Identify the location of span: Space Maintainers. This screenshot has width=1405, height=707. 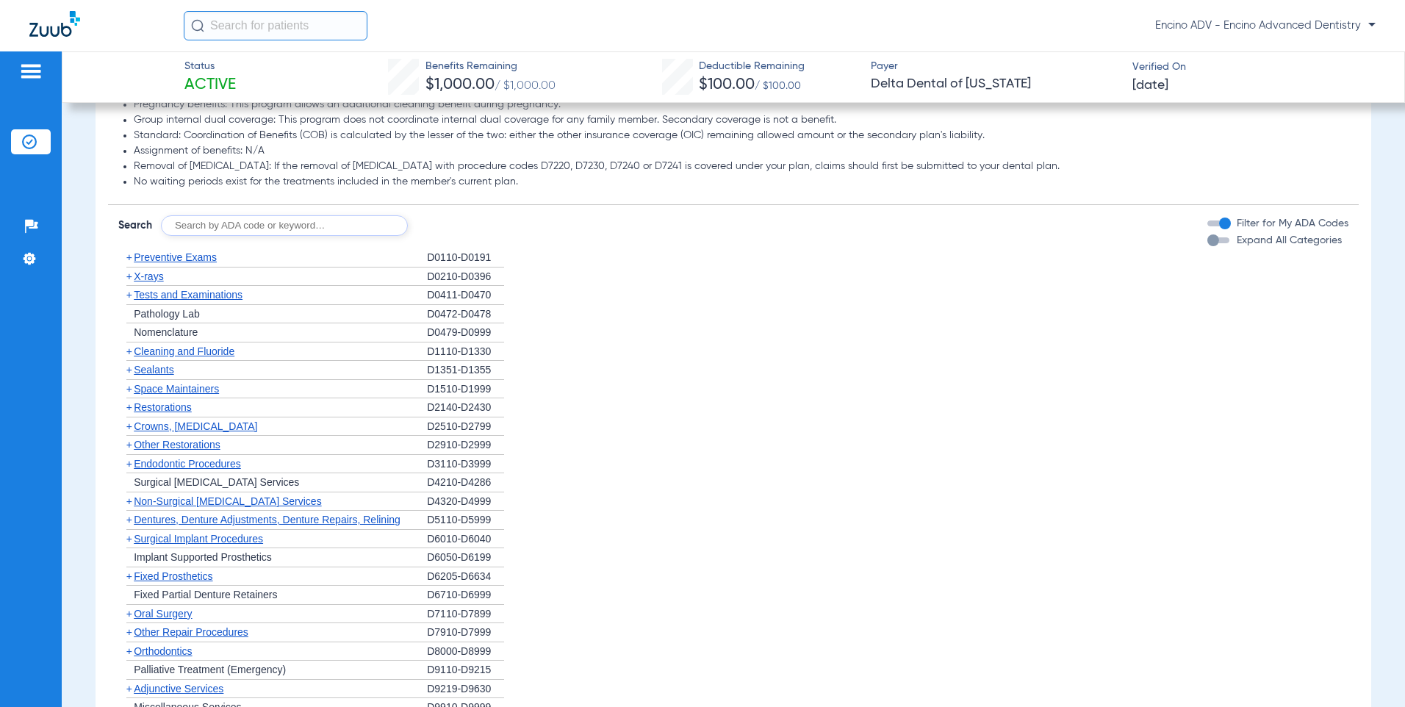
(176, 389).